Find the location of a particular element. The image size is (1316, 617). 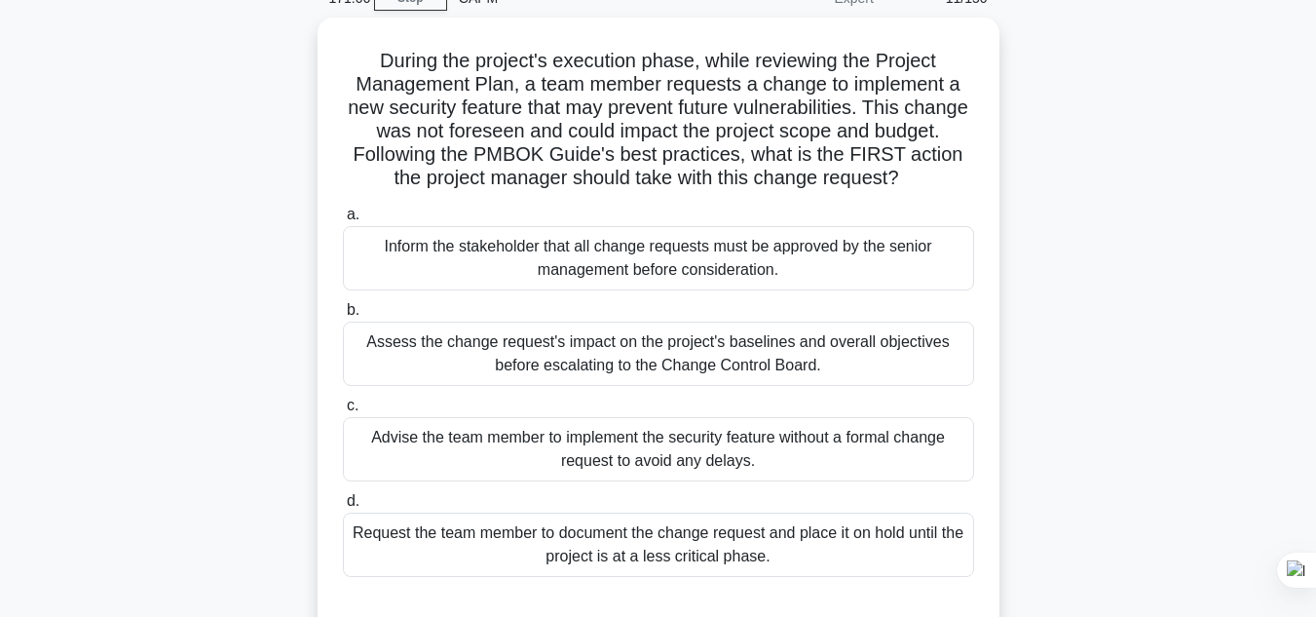

div: Advise the team member to implement the security feature without a formal change request to avoid... is located at coordinates (659, 449).